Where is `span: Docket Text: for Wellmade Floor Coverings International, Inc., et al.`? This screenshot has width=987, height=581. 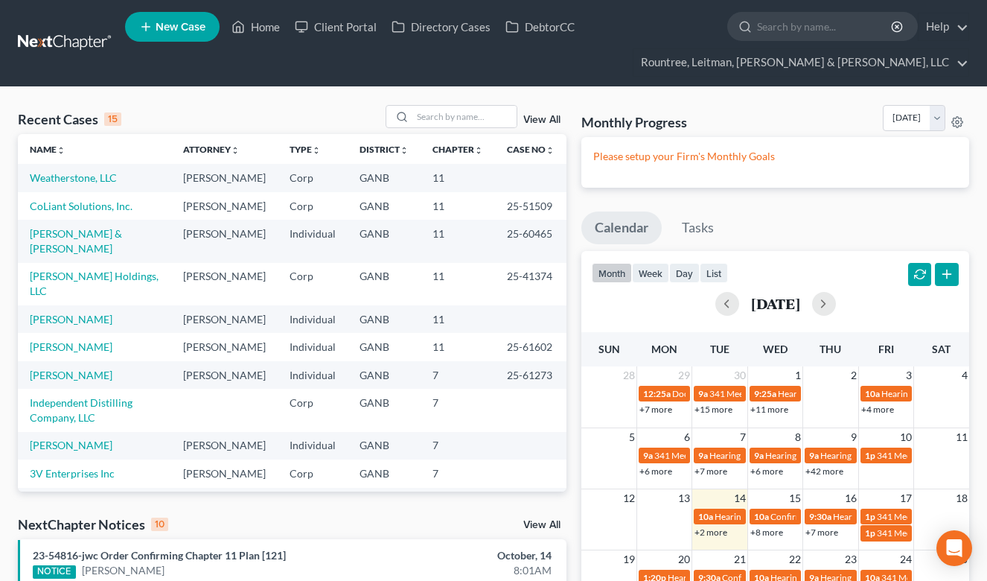
span: Docket Text: for Wellmade Floor Coverings International, Inc., et al. is located at coordinates (802, 393).